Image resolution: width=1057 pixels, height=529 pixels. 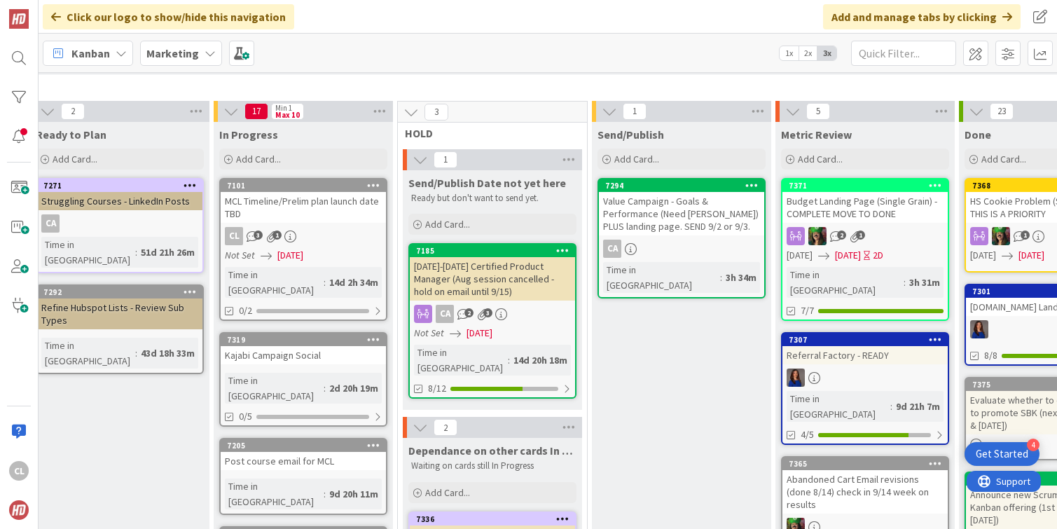 I want to click on div: Get Started, so click(x=1001, y=454).